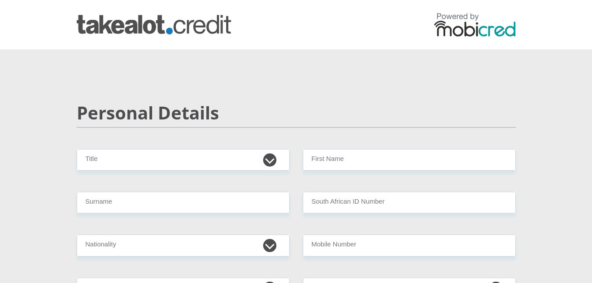  I want to click on input: Contact Number, so click(409, 245).